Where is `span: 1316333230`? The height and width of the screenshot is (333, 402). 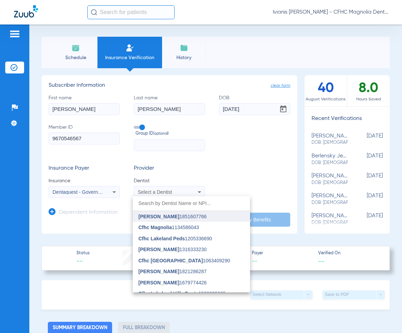 span: 1316333230 is located at coordinates (172, 249).